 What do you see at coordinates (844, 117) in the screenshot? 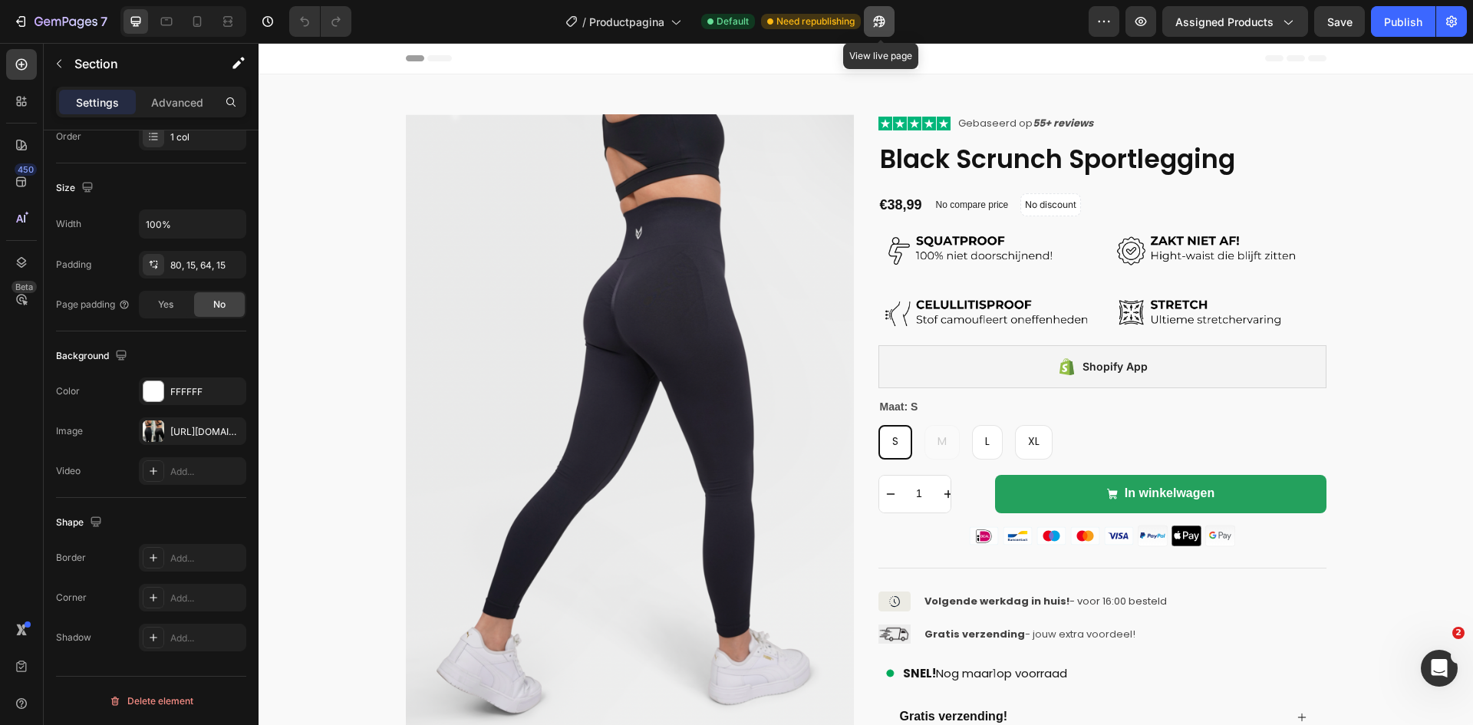
I see `h1: Black Scrunch Sportlegging` at bounding box center [844, 117].